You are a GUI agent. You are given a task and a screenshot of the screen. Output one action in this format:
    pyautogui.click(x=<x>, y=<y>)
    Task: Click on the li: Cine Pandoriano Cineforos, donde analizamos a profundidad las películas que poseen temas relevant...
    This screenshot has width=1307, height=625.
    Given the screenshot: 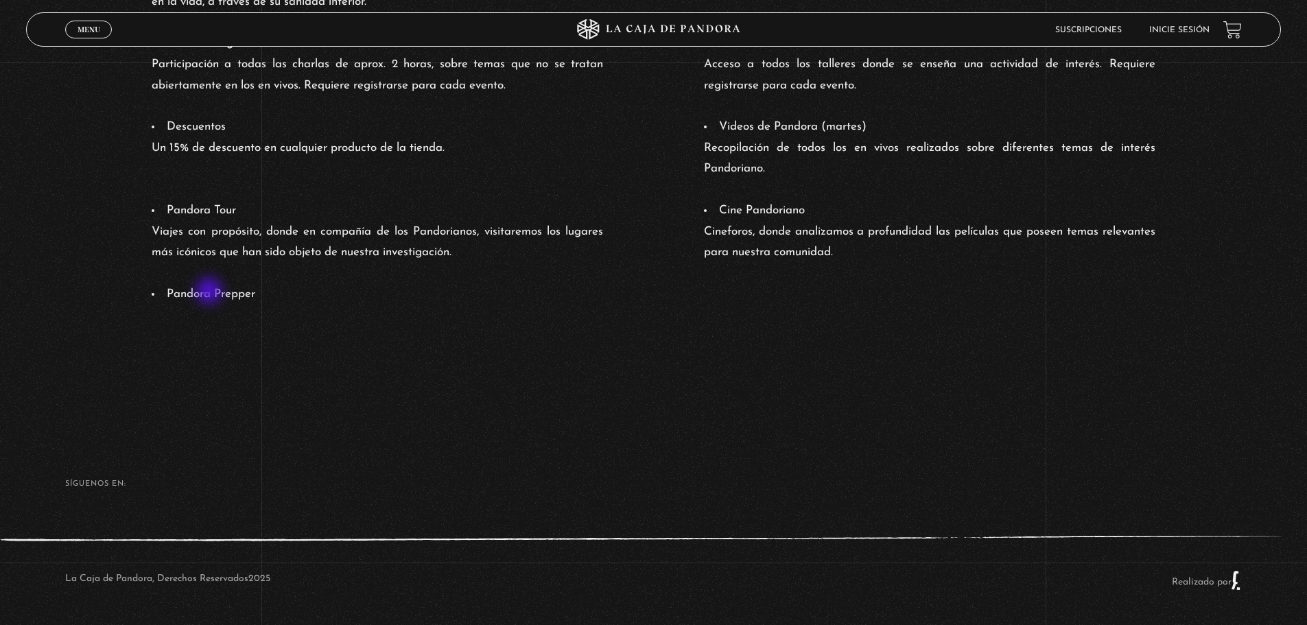 What is the action you would take?
    pyautogui.click(x=930, y=232)
    